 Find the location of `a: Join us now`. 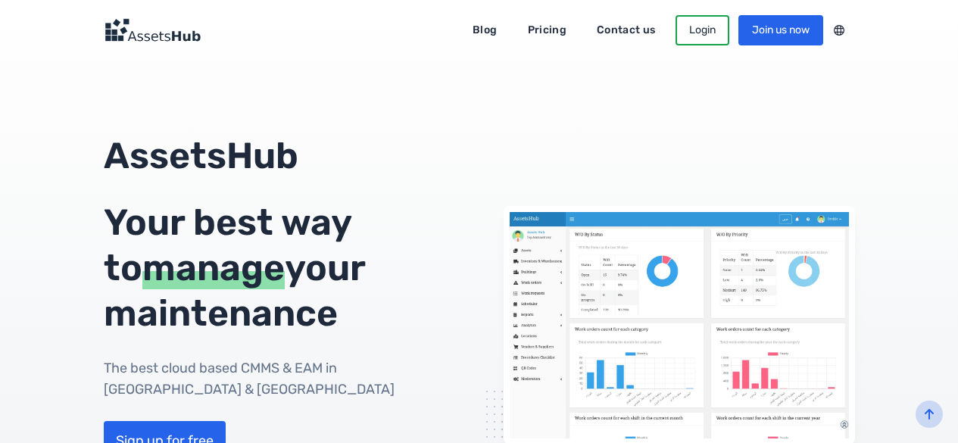

a: Join us now is located at coordinates (781, 30).